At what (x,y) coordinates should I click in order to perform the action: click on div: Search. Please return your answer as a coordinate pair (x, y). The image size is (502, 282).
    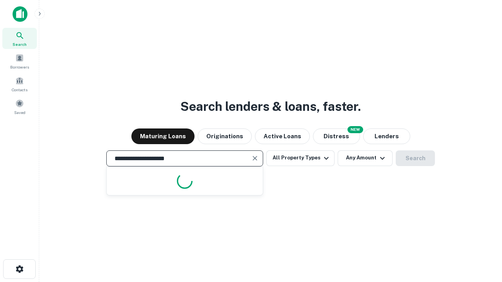
    Looking at the image, I should click on (20, 38).